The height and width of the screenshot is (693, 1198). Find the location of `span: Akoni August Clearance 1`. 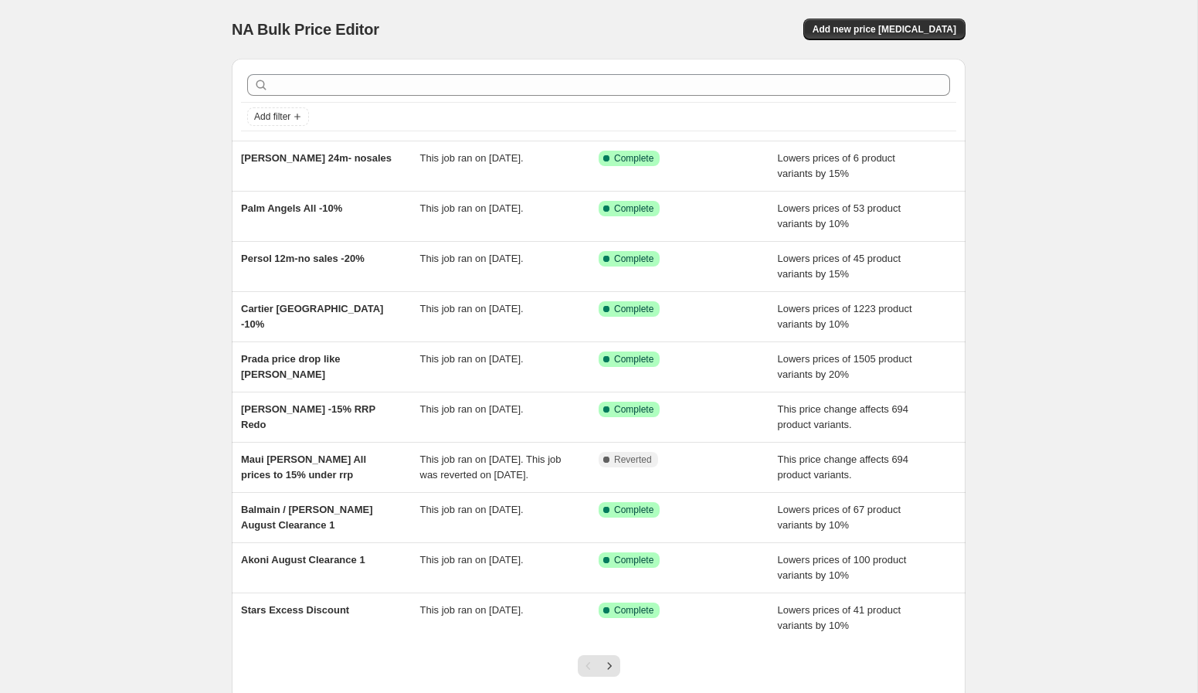

span: Akoni August Clearance 1 is located at coordinates (303, 559).